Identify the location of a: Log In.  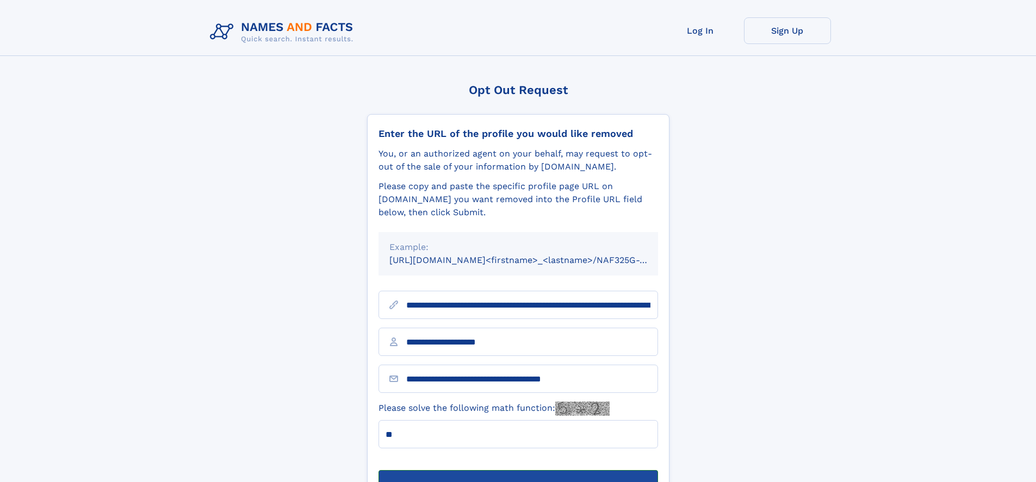
(701, 30).